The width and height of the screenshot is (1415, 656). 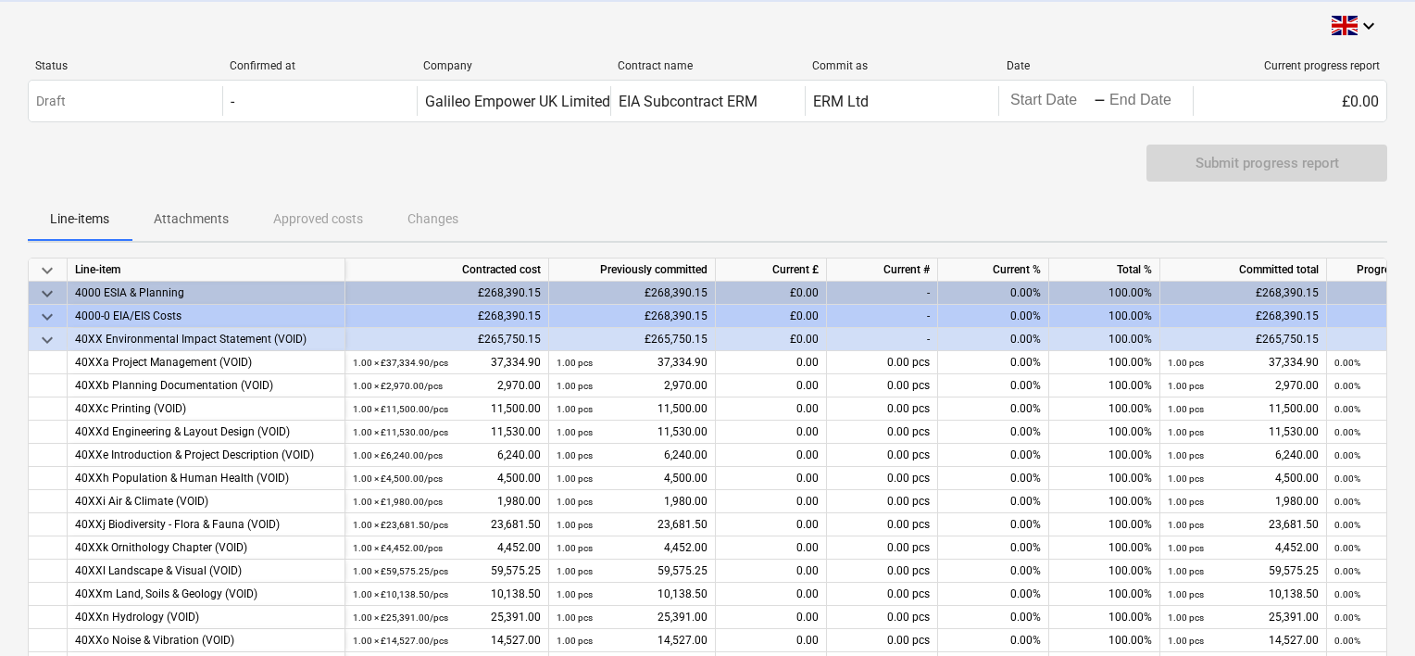 I want to click on div: 0.00 pcs, so click(x=882, y=570).